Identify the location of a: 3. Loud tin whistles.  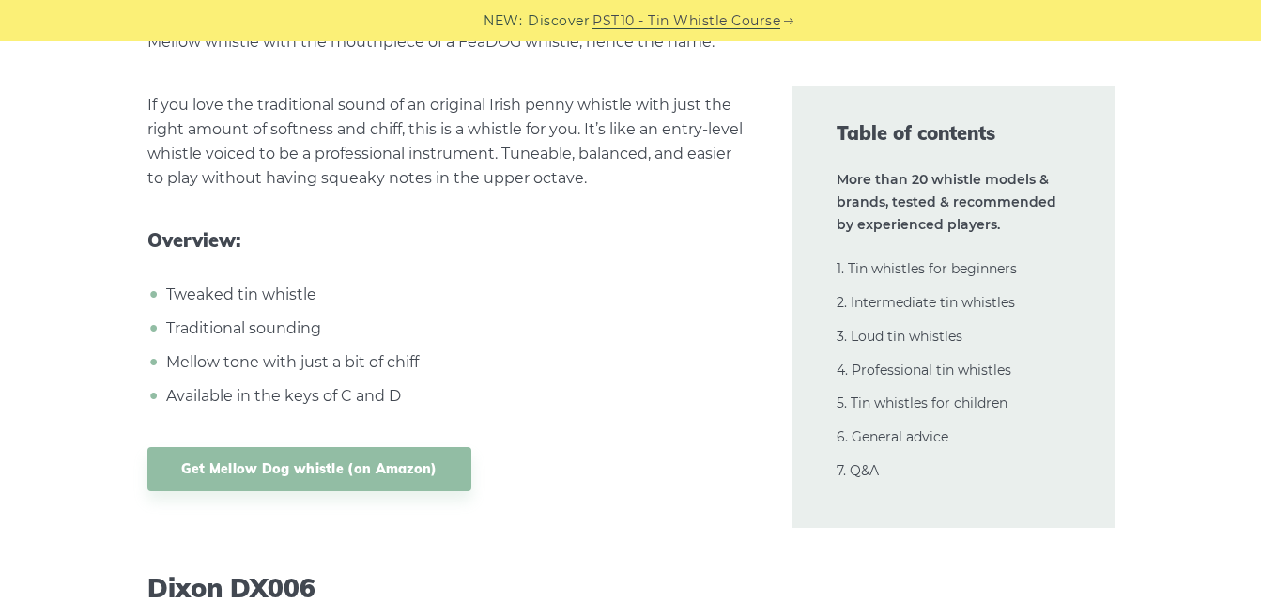
(900, 336).